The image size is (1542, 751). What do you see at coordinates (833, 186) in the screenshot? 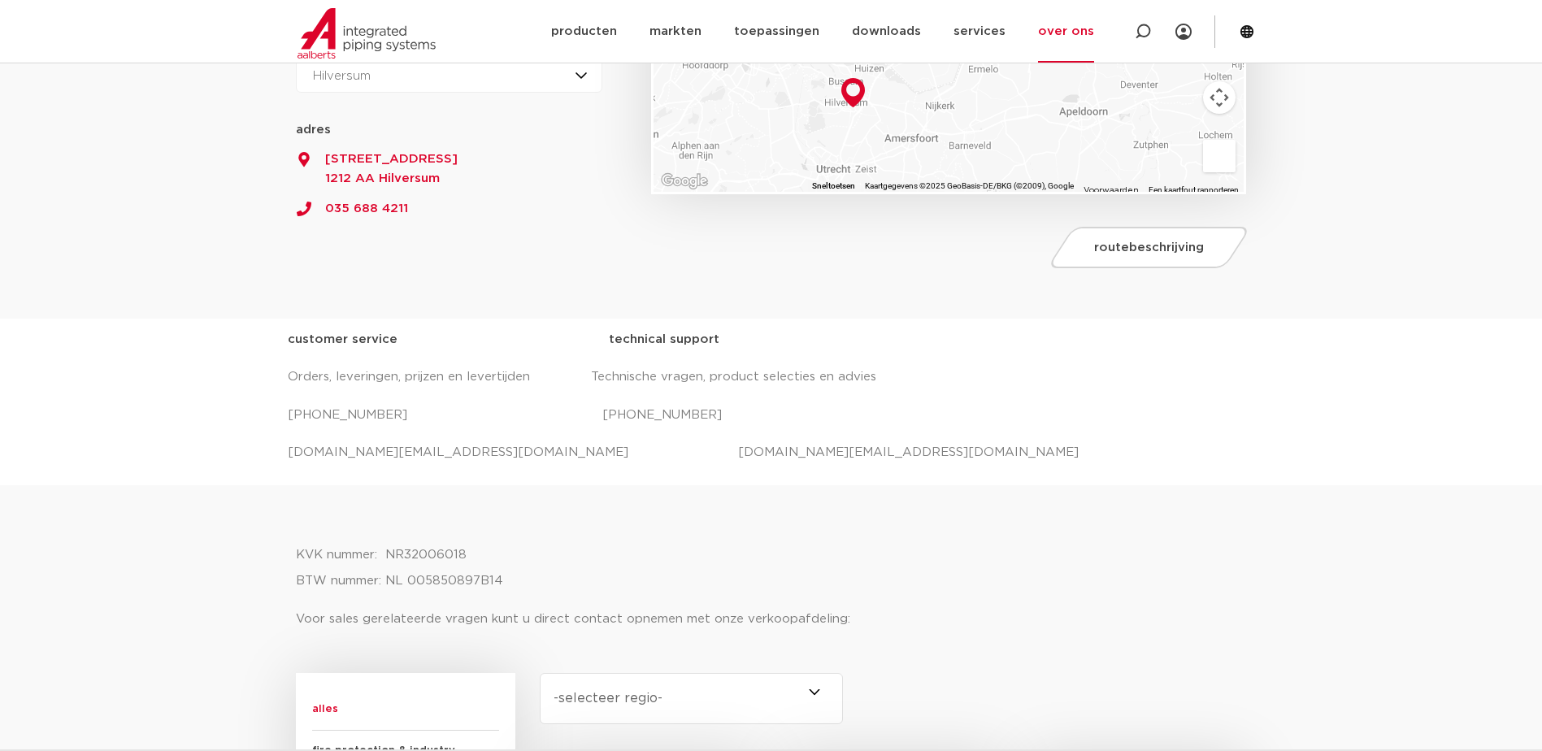
I see `button: Sneltoetsen` at bounding box center [833, 186].